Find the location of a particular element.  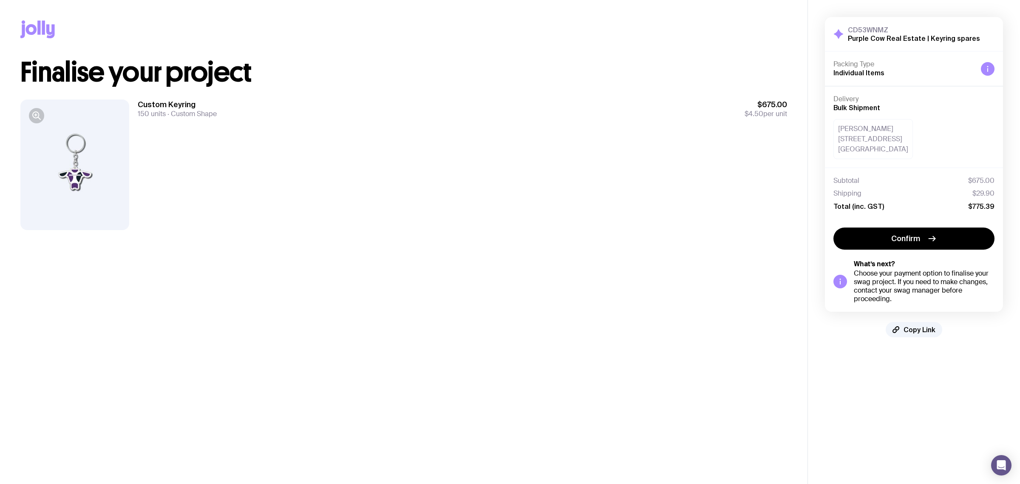

span: Individual Items is located at coordinates (859, 73).